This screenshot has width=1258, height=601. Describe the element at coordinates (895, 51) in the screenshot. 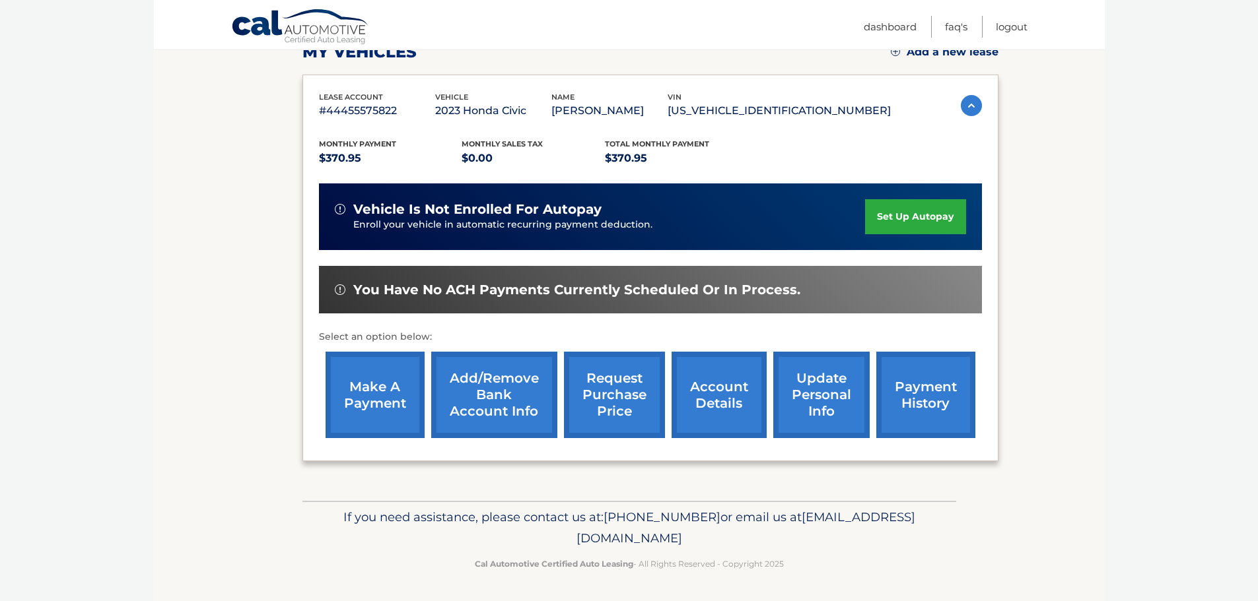

I see `img: add.svg` at that location.